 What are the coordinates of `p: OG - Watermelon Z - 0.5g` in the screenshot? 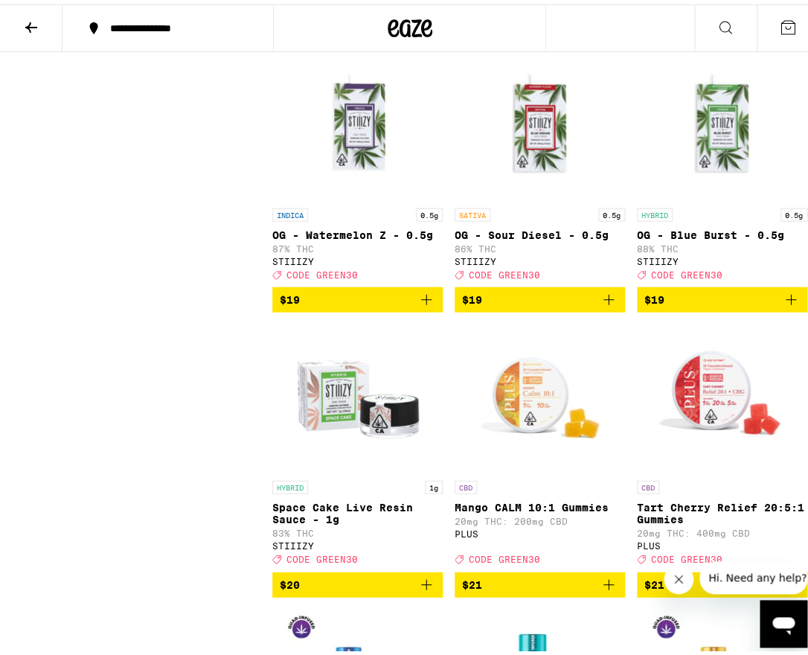 It's located at (357, 230).